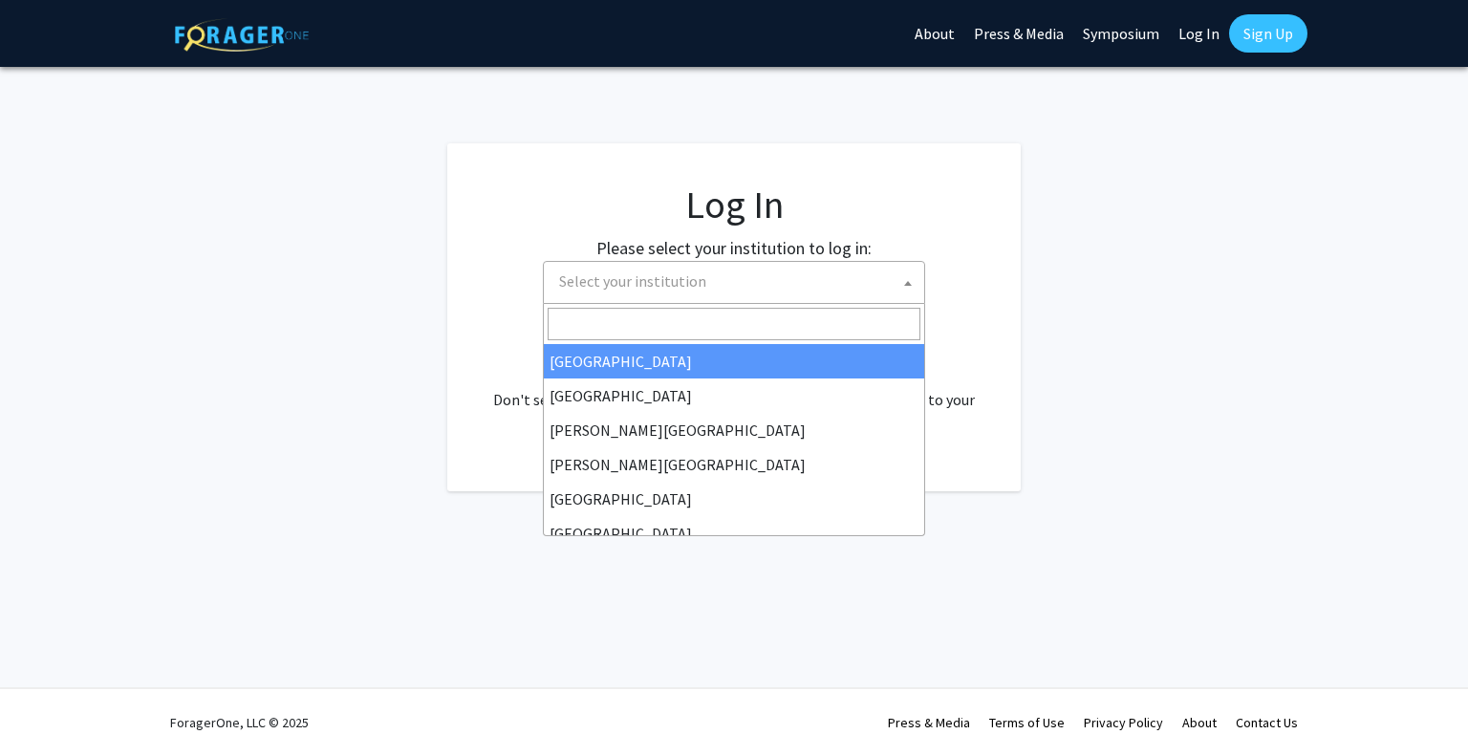 The image size is (1468, 756). Describe the element at coordinates (929, 722) in the screenshot. I see `a: Press & Media` at that location.